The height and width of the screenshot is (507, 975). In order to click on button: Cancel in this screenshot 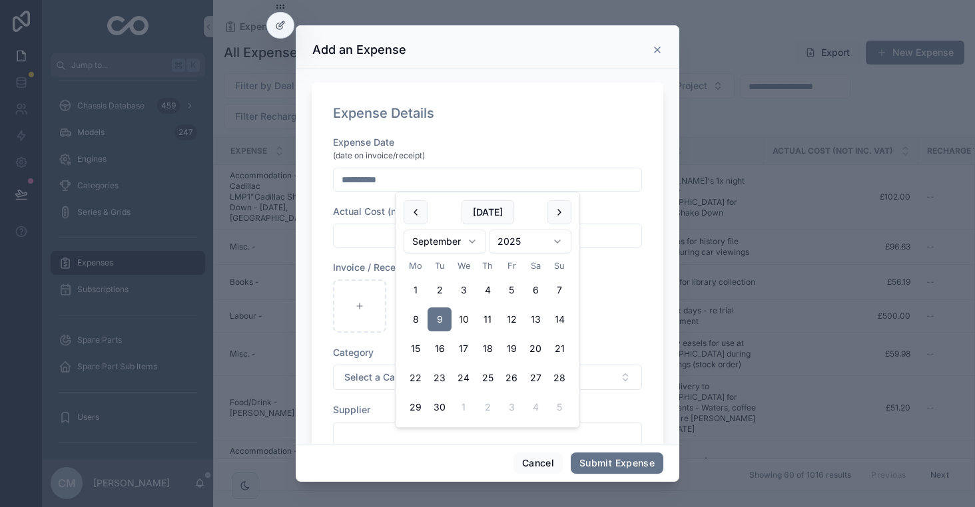, I will do `click(538, 463)`.